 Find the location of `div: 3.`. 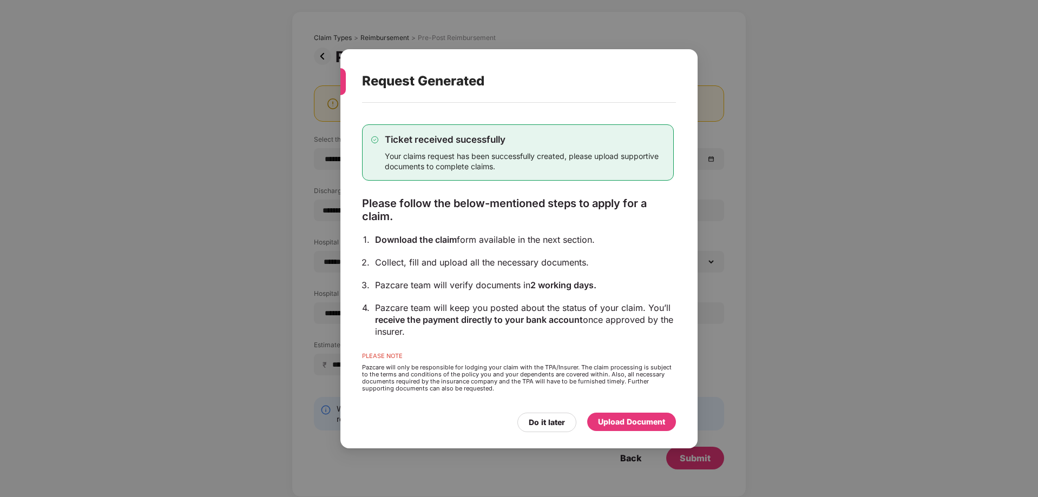

div: 3. is located at coordinates (365, 285).